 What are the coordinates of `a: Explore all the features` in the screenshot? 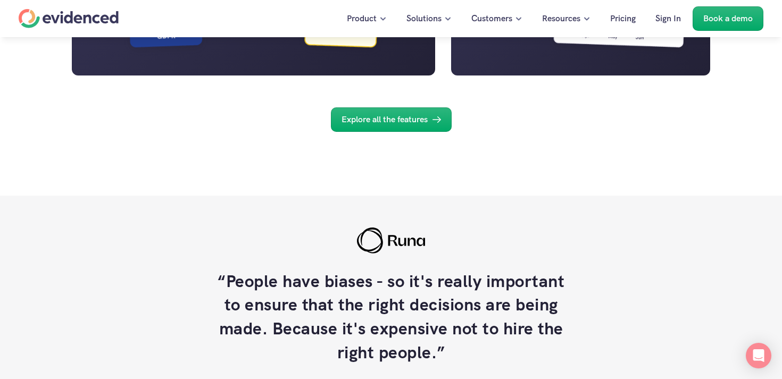 It's located at (391, 120).